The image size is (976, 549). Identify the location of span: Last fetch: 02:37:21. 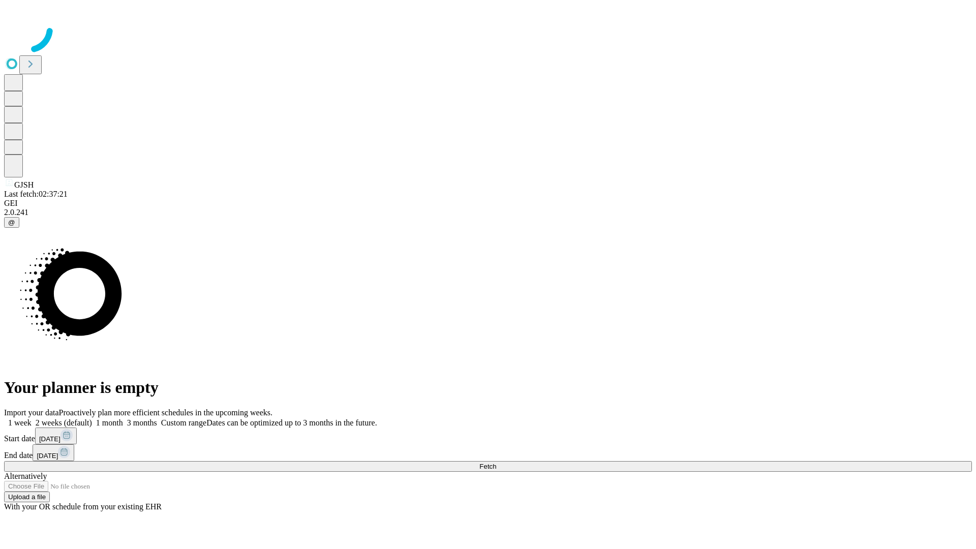
(36, 194).